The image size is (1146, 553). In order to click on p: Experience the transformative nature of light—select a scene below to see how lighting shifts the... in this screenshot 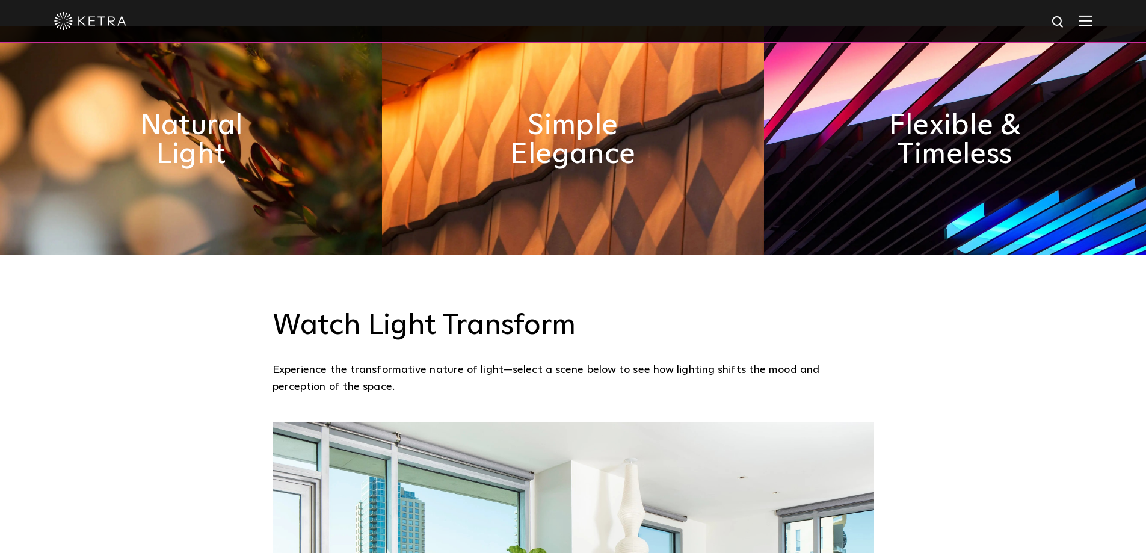, I will do `click(570, 378)`.